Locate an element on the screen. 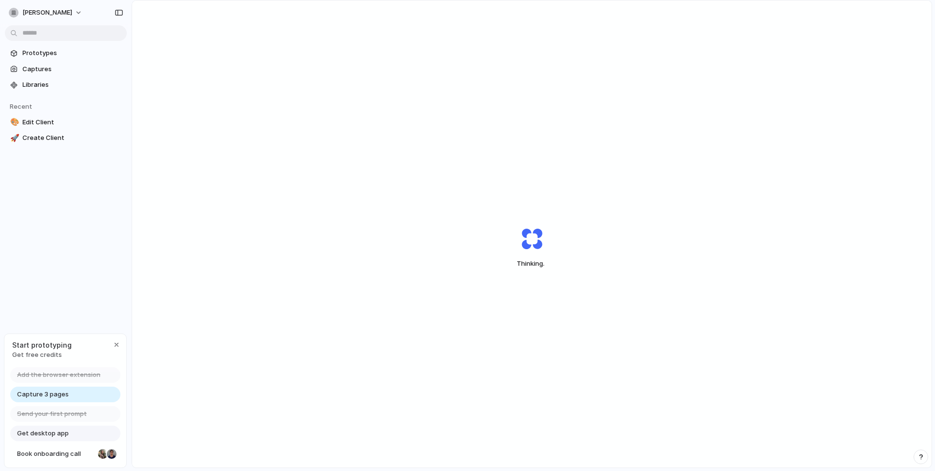 This screenshot has height=471, width=935. span: Capture 3 pages is located at coordinates (43, 394).